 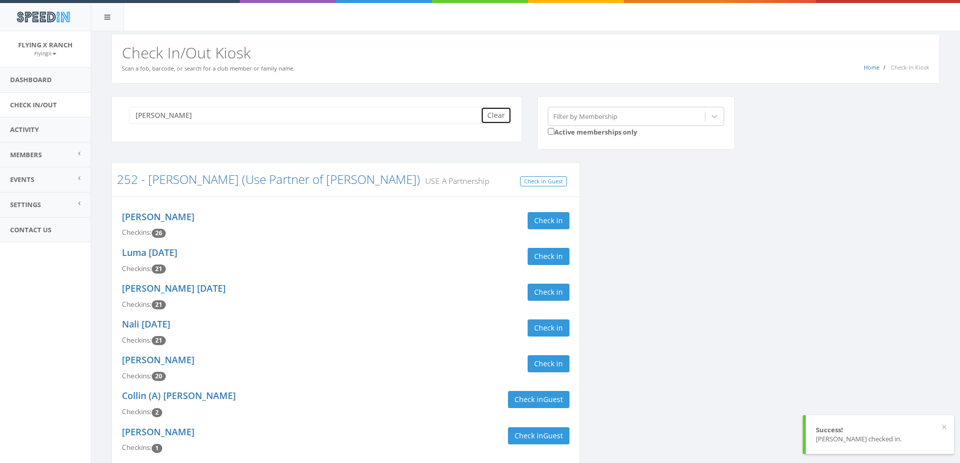 What do you see at coordinates (526, 52) in the screenshot?
I see `h2: Check In/Out Kiosk` at bounding box center [526, 52].